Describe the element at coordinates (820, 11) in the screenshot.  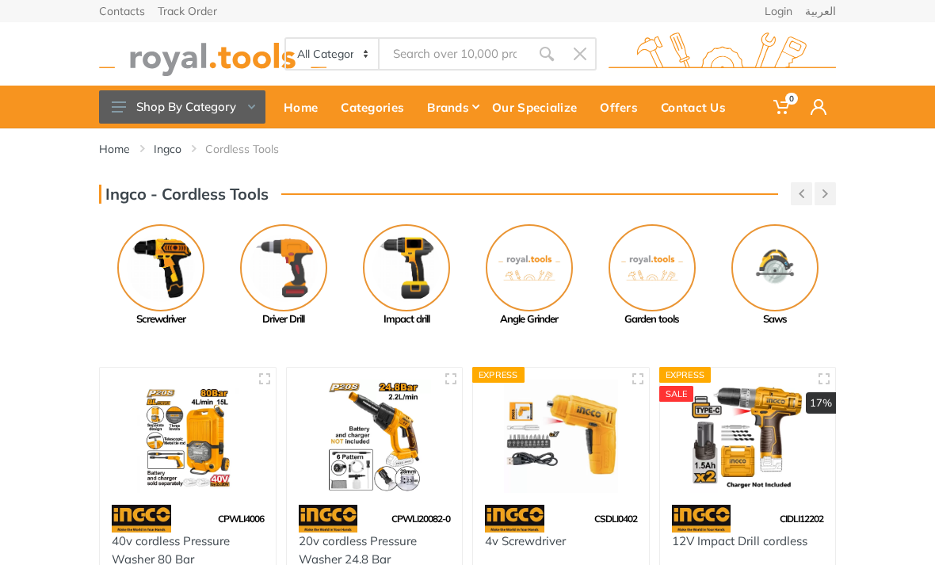
I see `a: العربية` at that location.